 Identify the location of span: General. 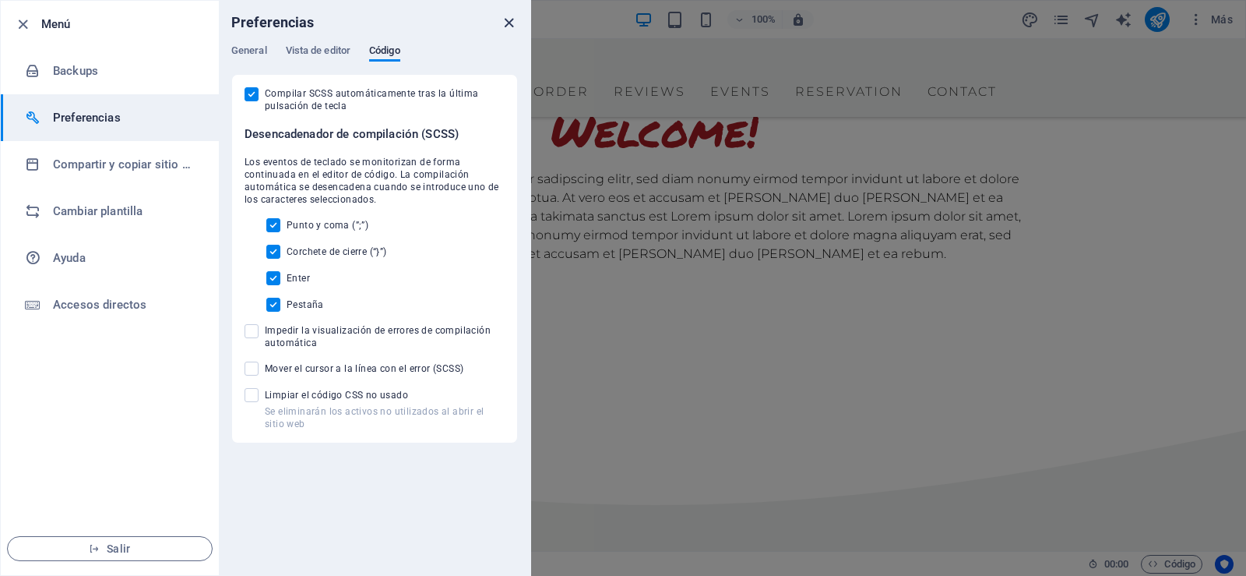
(249, 52).